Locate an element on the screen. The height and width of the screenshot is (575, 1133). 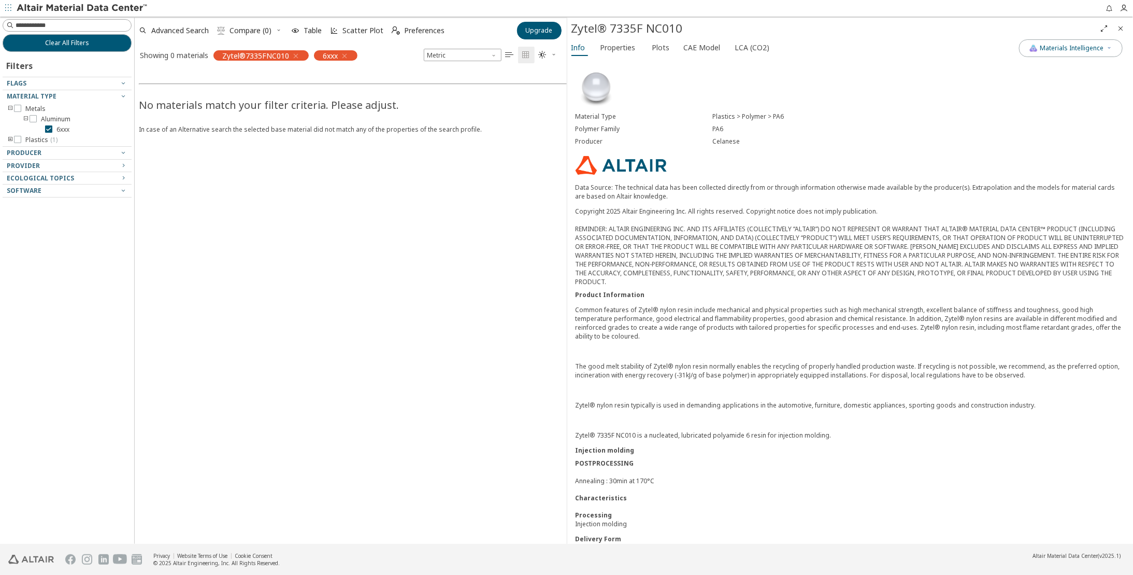
p: Common features of Zytel® nylon resin include mechanical and physical properties such as high mec... is located at coordinates (850, 323).